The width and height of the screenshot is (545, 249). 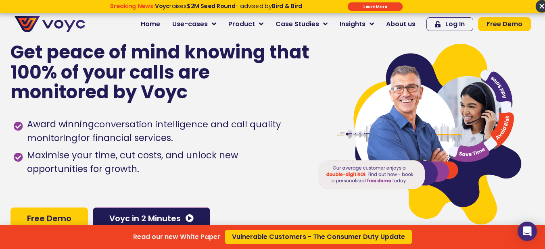 I want to click on div: Submit, so click(x=375, y=6).